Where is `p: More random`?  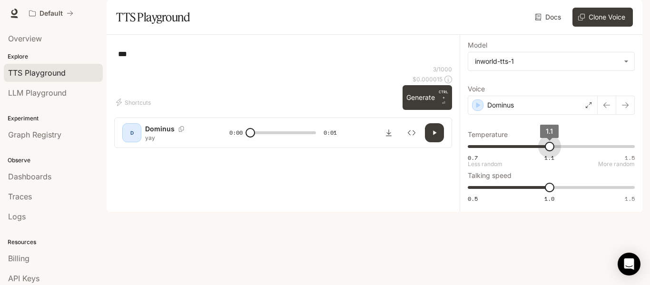
p: More random is located at coordinates (616, 164).